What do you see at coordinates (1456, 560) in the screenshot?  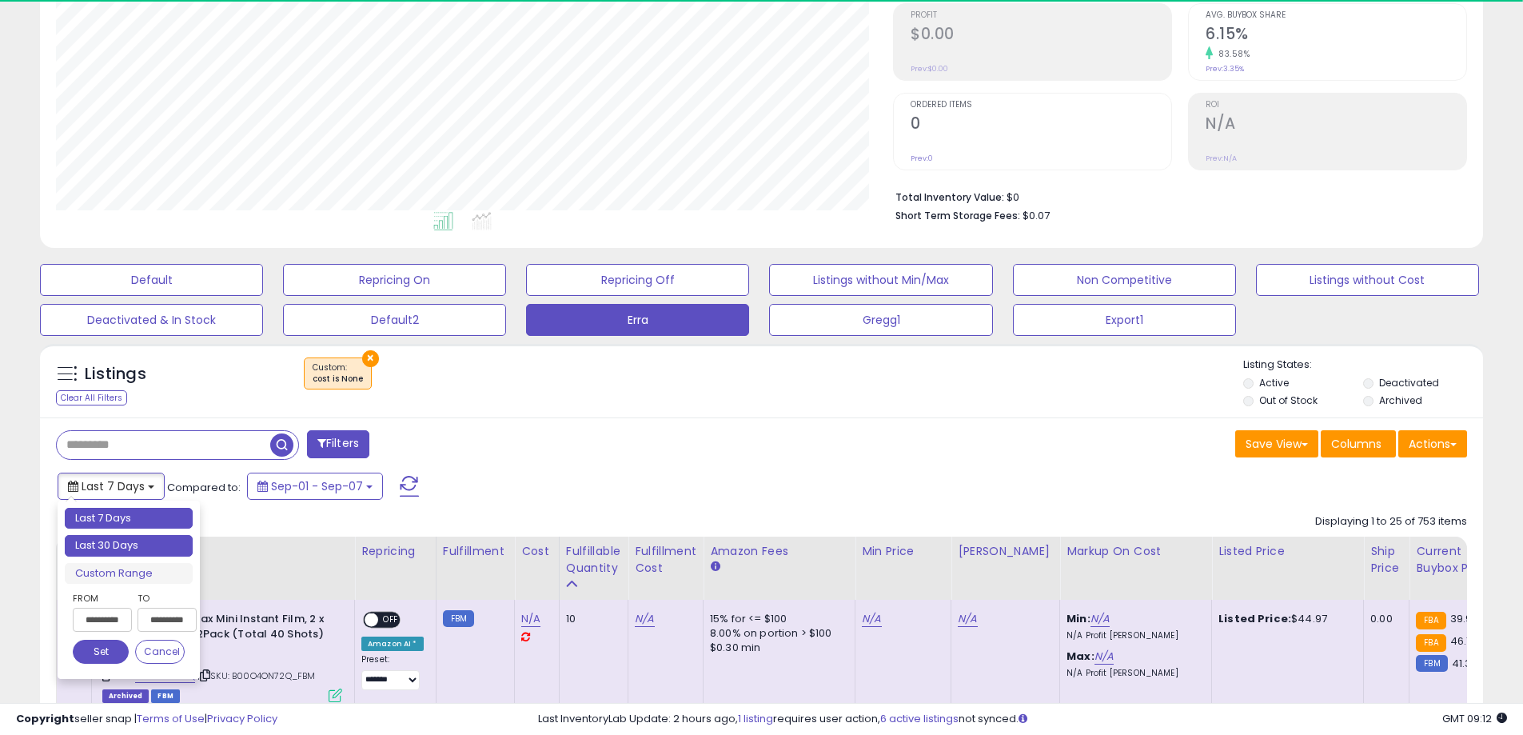 I see `div: Current Buybox Price` at bounding box center [1456, 560].